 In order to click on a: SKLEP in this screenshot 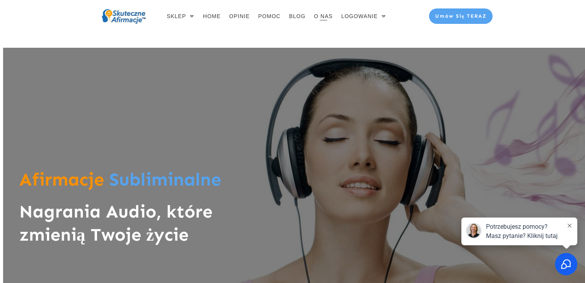, I will do `click(181, 16)`.